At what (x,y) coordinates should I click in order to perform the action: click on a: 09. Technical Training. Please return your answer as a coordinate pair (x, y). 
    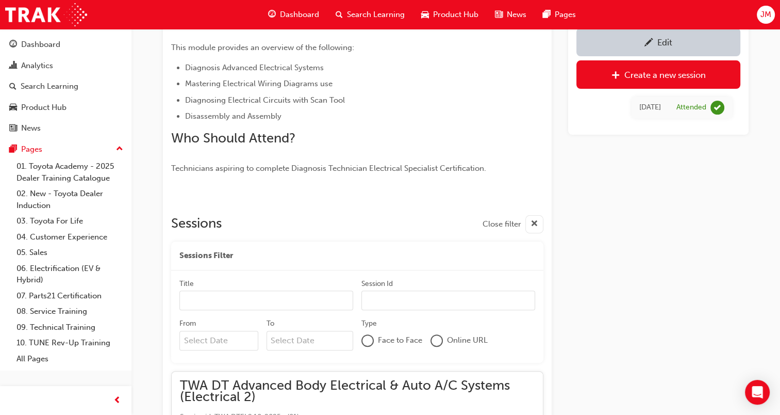
    Looking at the image, I should click on (70, 327).